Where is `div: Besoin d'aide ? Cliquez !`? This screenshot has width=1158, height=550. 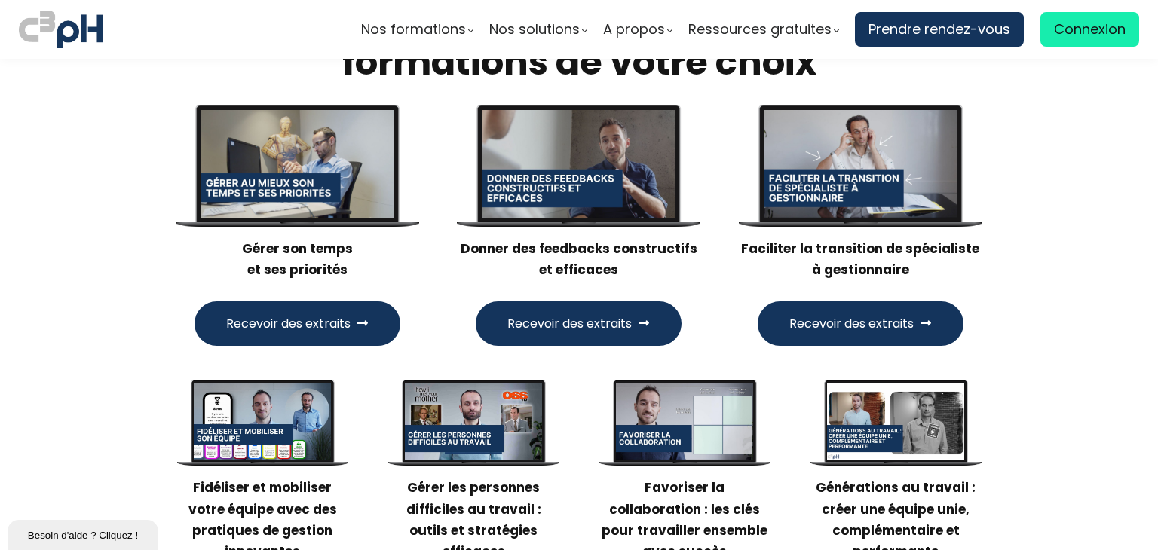
div: Besoin d'aide ? Cliquez ! is located at coordinates (75, 18).